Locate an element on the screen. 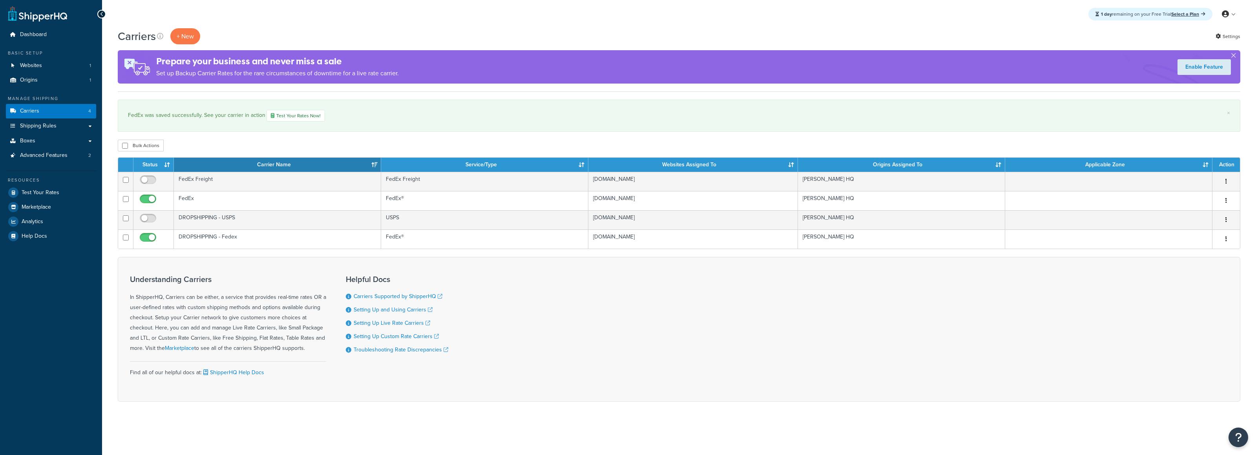  span: Websites is located at coordinates (31, 66).